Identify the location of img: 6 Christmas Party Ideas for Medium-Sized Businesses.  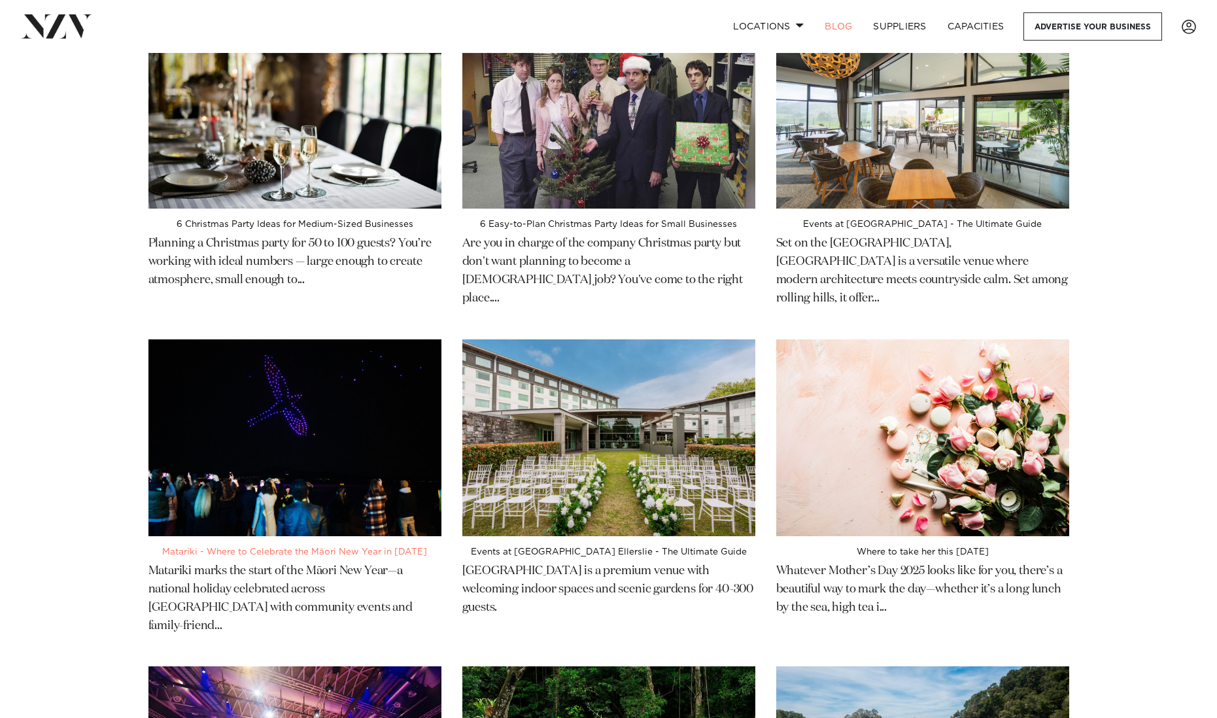
(295, 110).